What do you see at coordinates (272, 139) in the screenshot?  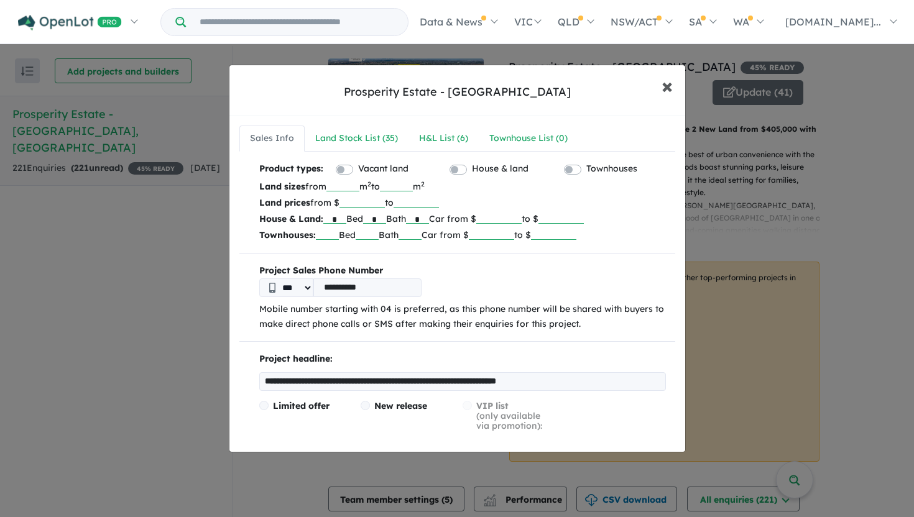 I see `div: Sales Info` at bounding box center [272, 139].